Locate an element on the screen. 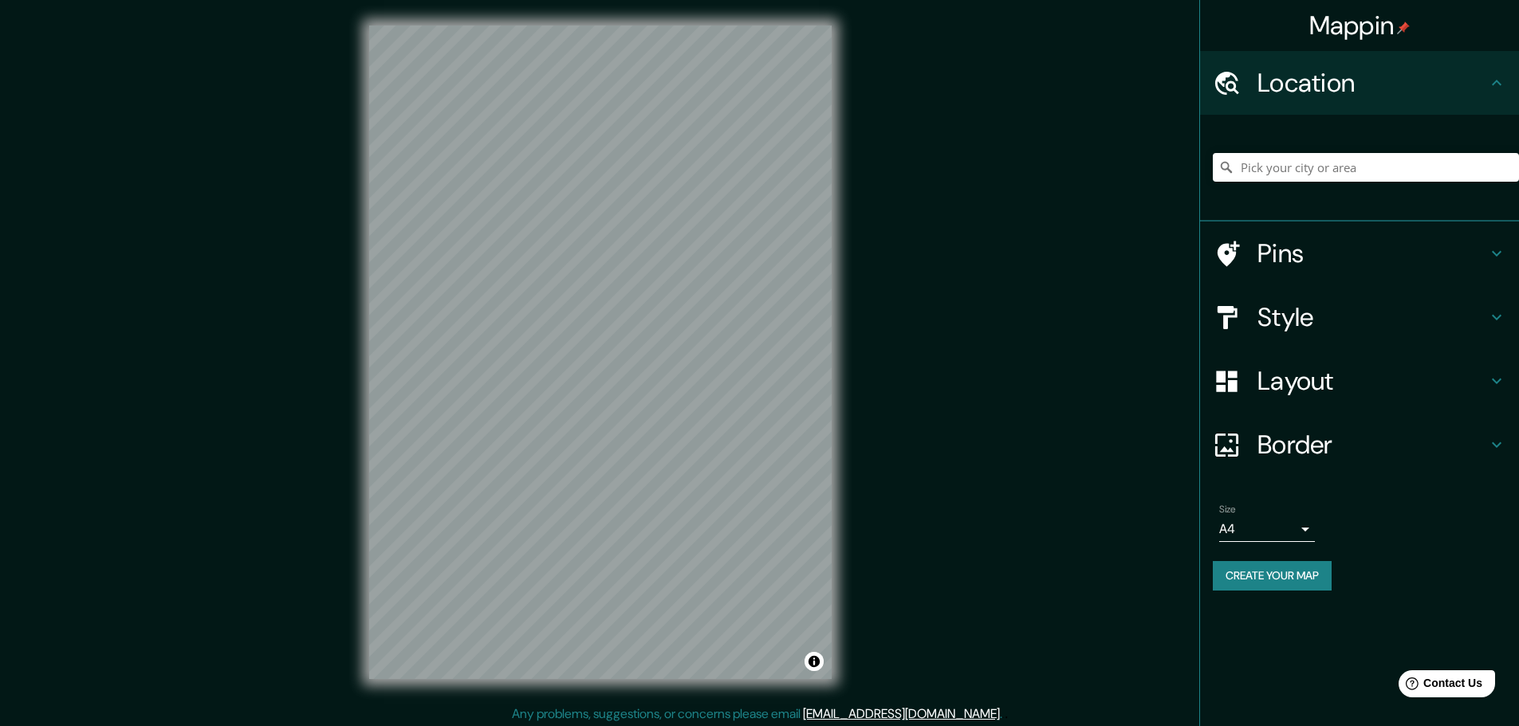 The image size is (1519, 726). div: Layout is located at coordinates (1359, 381).